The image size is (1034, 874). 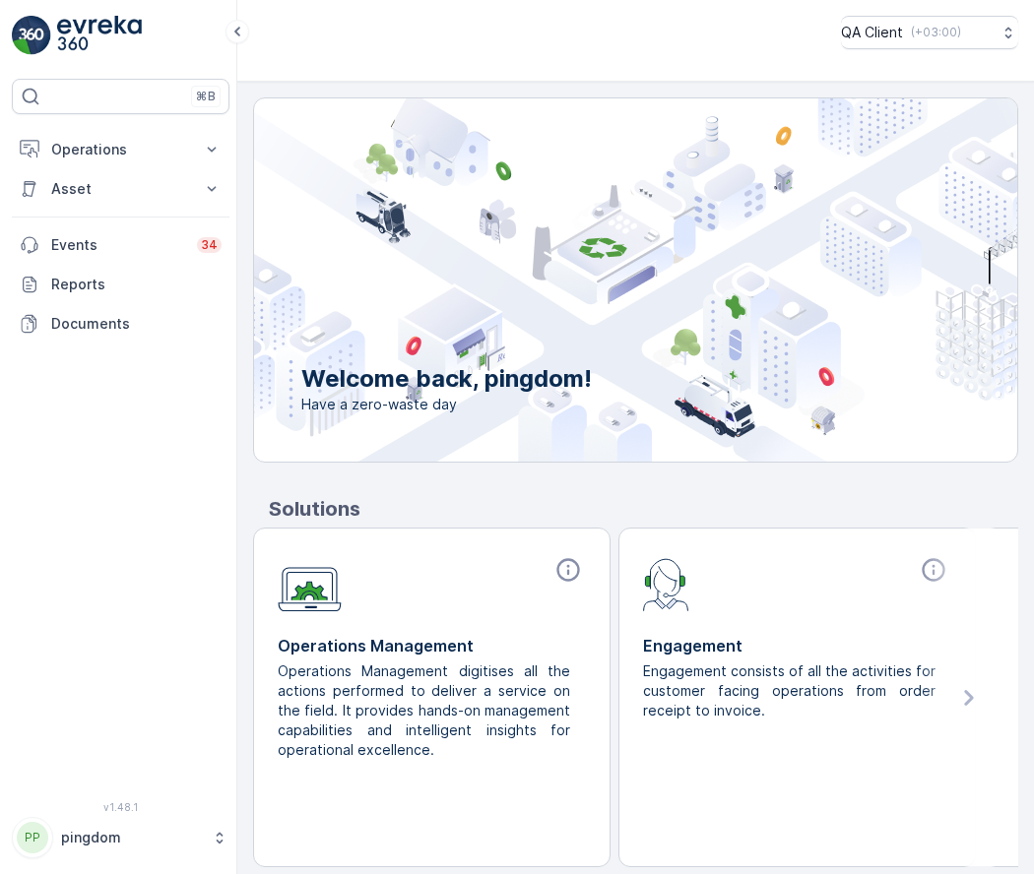 What do you see at coordinates (131, 838) in the screenshot?
I see `p: pingdom` at bounding box center [131, 838].